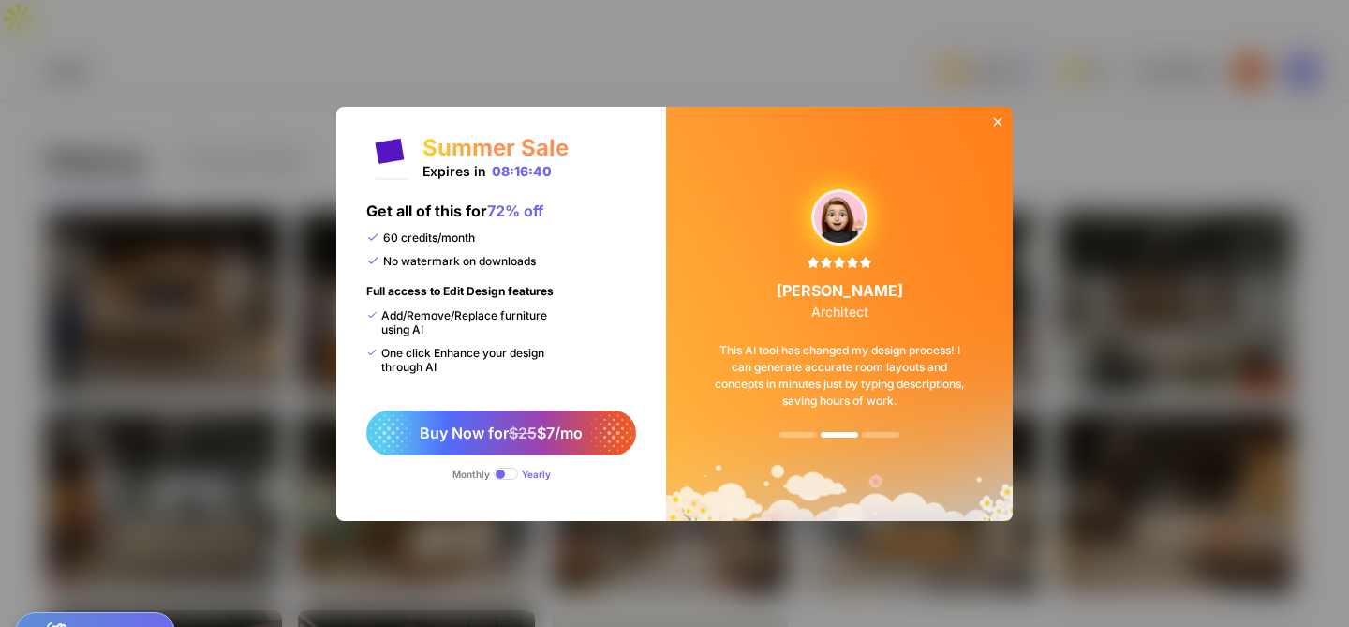 This screenshot has width=1349, height=627. I want to click on div: This AI tool has changed my design process! I can generate accurate room layouts and concepts in ..., so click(840, 376).